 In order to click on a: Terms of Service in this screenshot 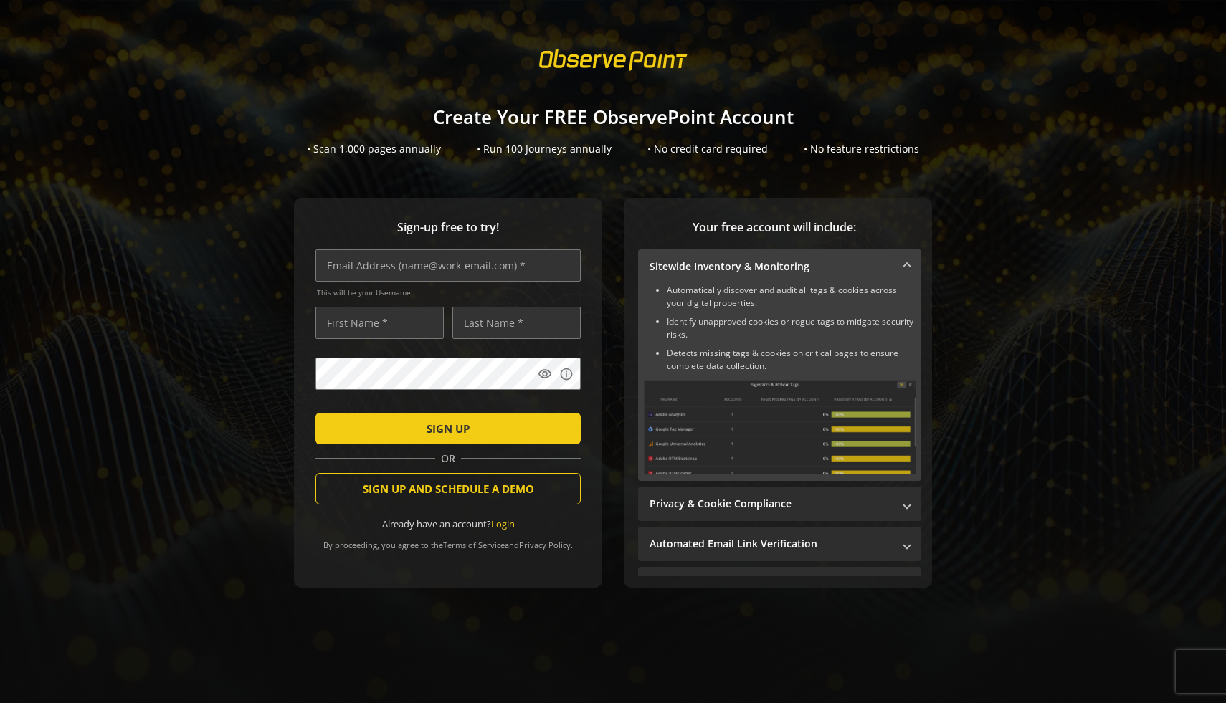, I will do `click(474, 545)`.